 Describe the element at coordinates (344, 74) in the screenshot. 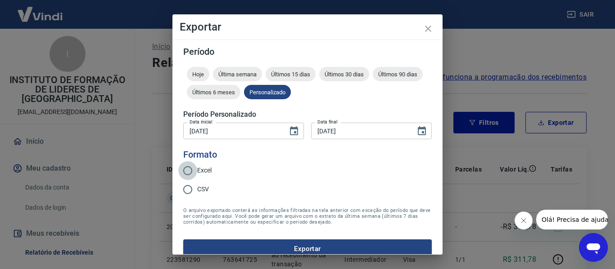

I see `div: Últimos 30 dias` at that location.